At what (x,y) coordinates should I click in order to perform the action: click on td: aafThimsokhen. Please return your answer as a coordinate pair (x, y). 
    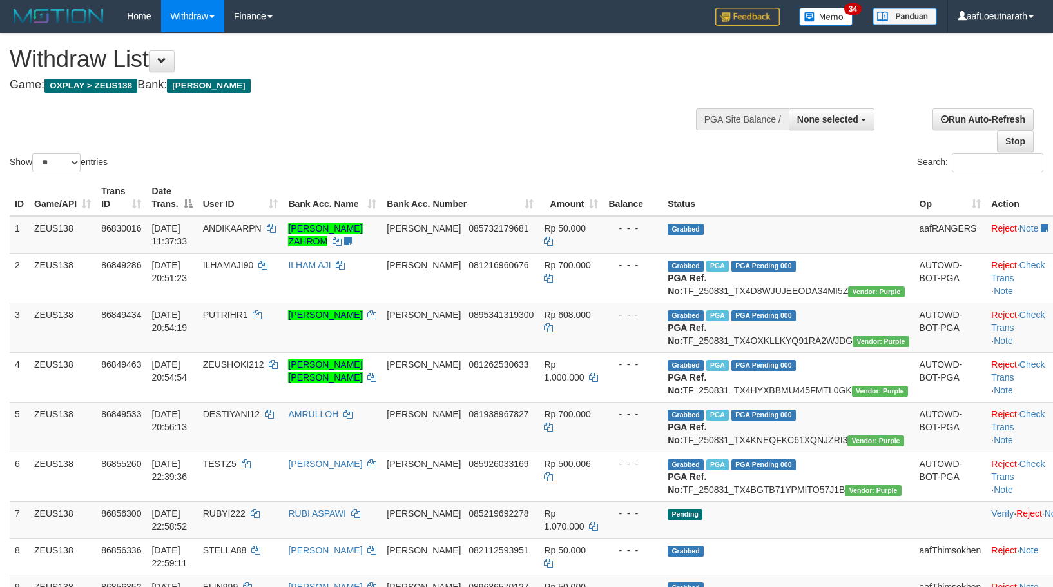
    Looking at the image, I should click on (951, 556).